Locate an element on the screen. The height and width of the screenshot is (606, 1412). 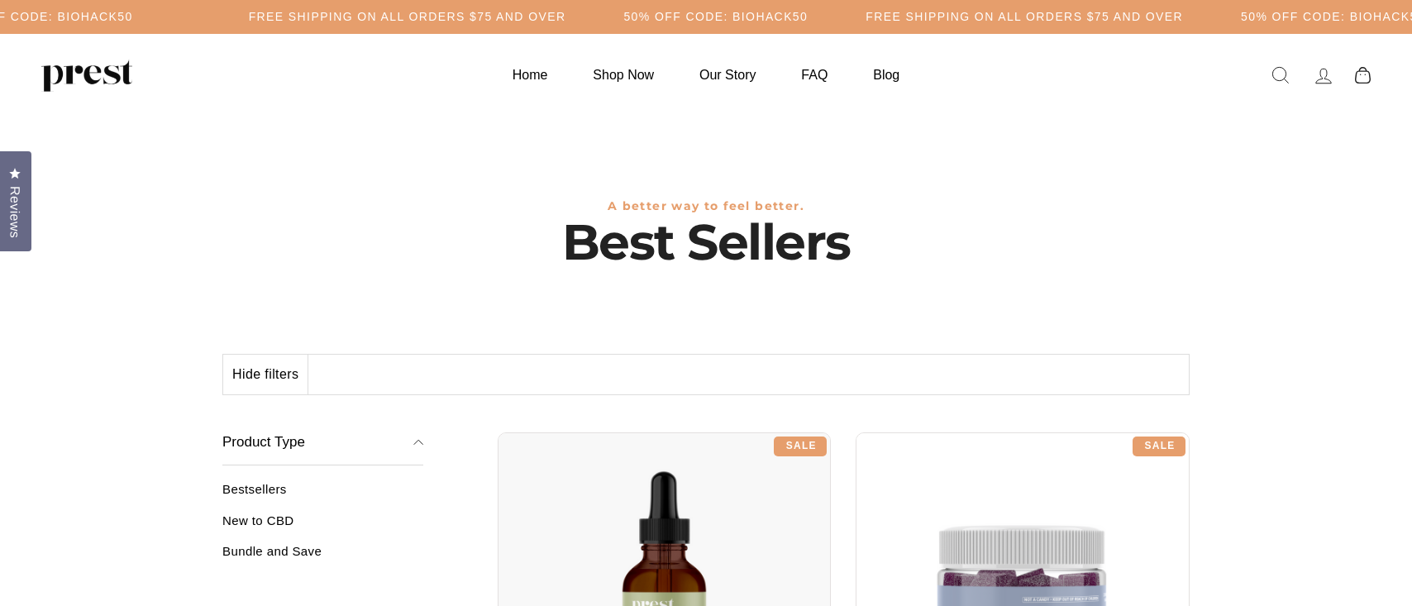
a: Blog is located at coordinates (886, 74).